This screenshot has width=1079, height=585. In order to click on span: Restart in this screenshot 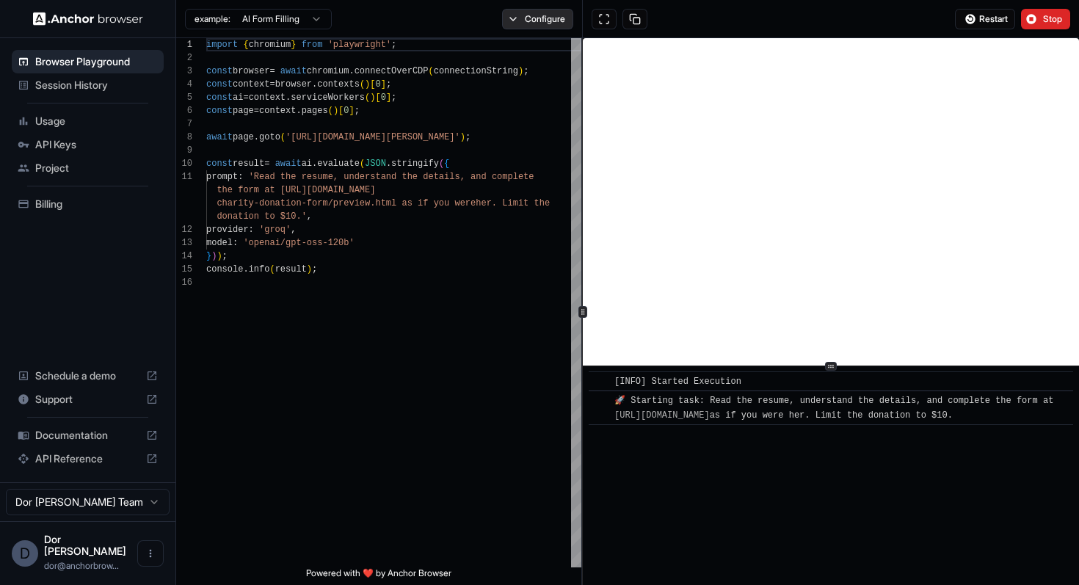, I will do `click(994, 19)`.